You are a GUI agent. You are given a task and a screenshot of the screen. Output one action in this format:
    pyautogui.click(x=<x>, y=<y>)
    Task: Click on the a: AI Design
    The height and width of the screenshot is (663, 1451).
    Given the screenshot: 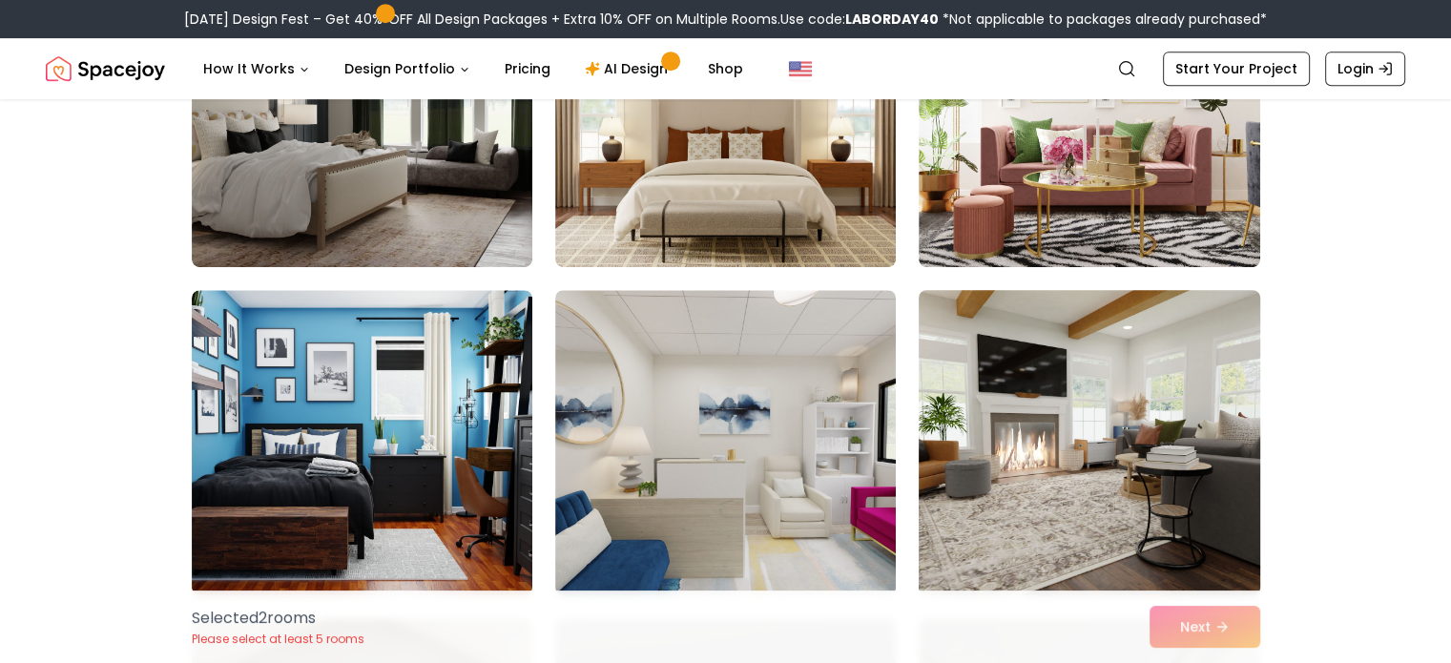 What is the action you would take?
    pyautogui.click(x=629, y=69)
    